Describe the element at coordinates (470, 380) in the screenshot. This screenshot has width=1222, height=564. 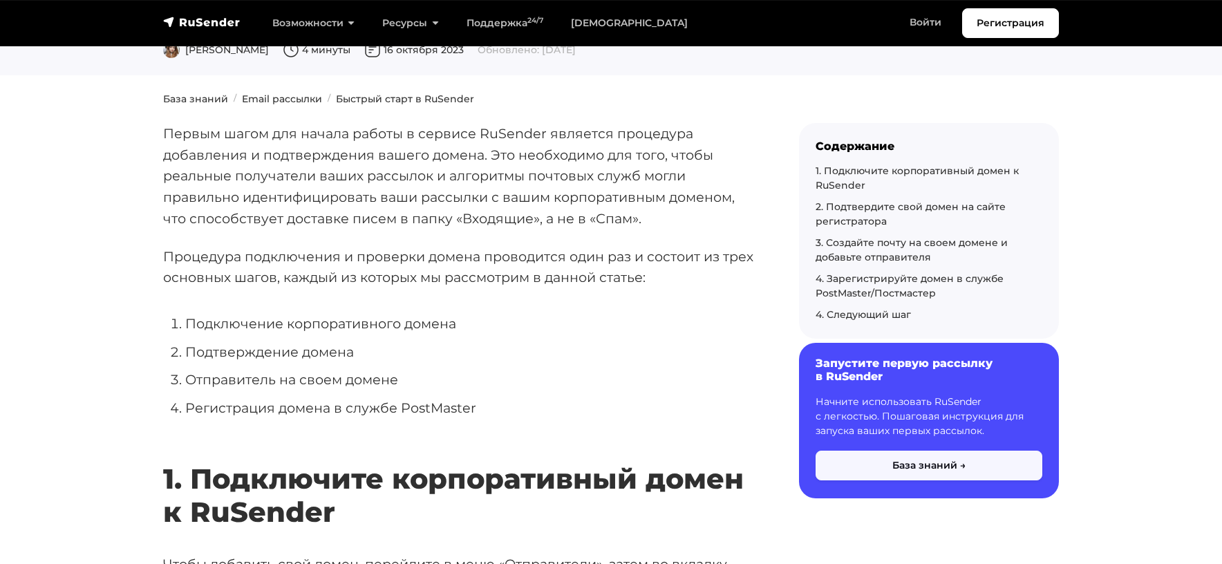
I see `li: Отправитель на своем домене` at that location.